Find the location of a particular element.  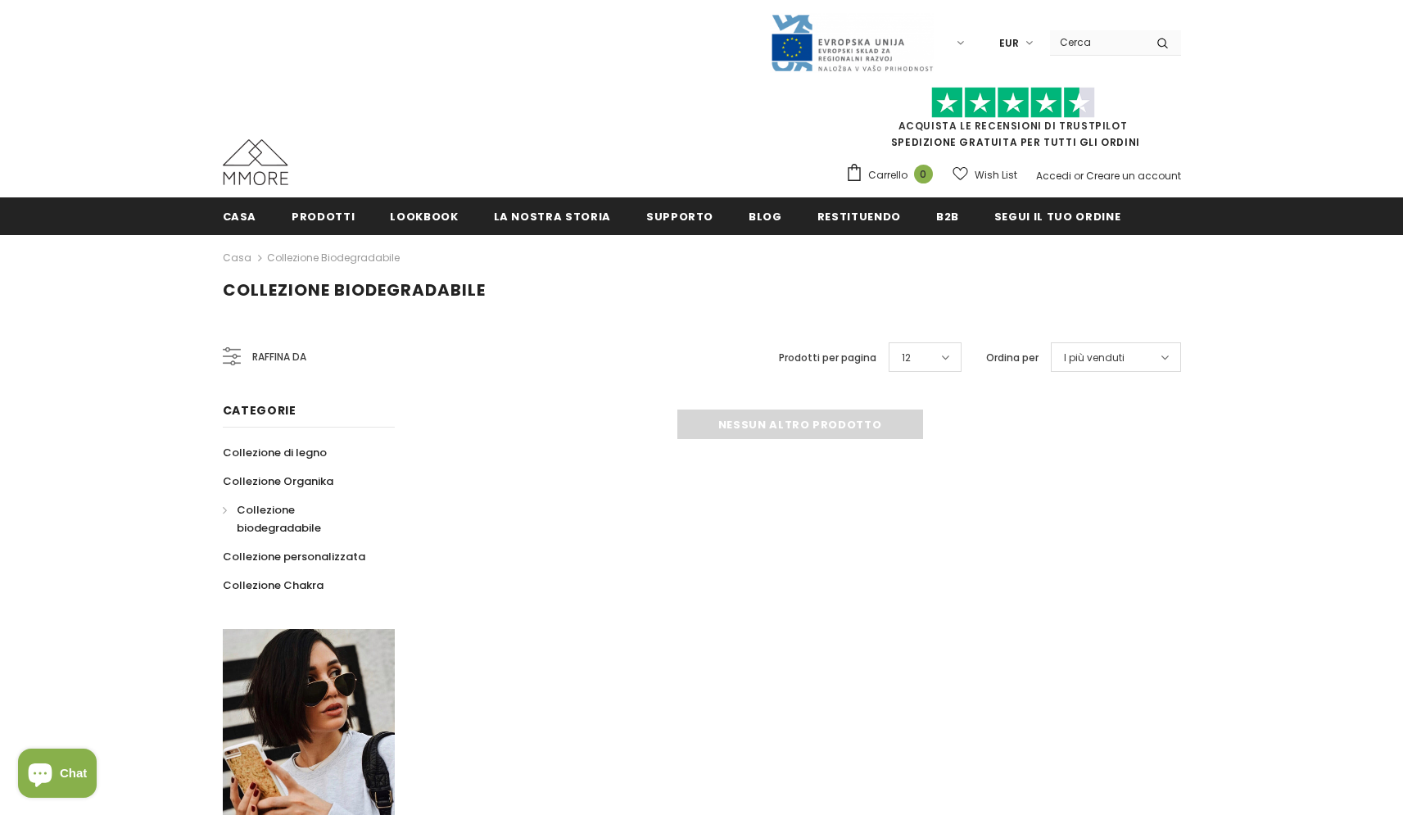

label: Ordina per is located at coordinates (1012, 358).